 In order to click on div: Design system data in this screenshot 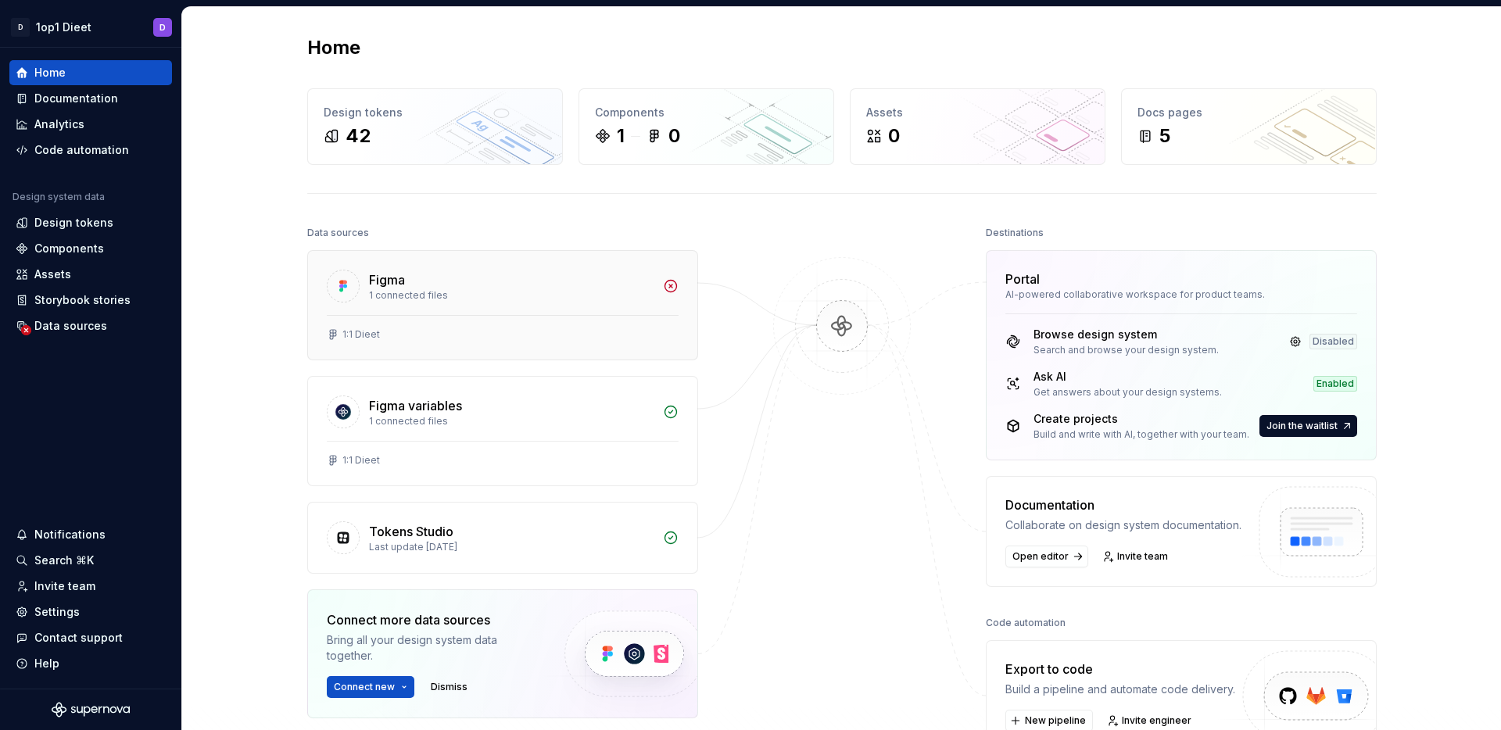, I will do `click(59, 197)`.